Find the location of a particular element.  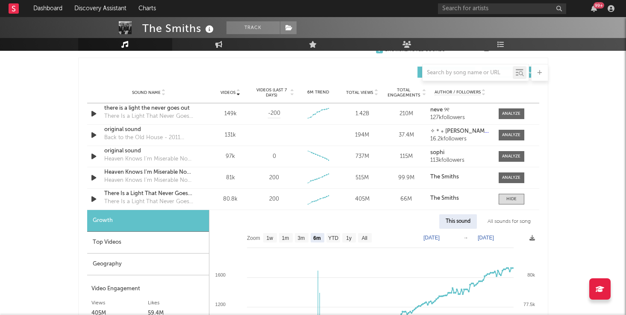

span: -200 is located at coordinates (274, 114).